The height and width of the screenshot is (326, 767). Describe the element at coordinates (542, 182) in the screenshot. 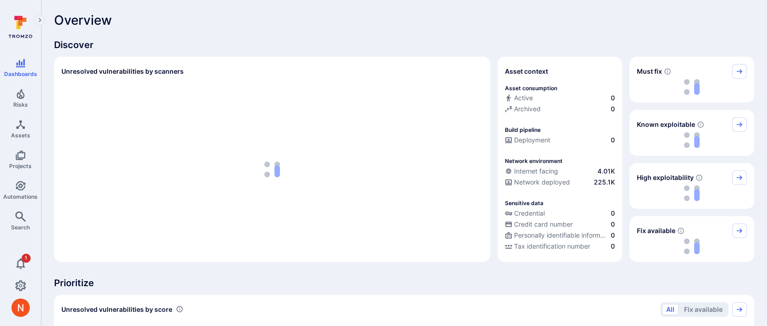

I see `span: Network deployed` at that location.